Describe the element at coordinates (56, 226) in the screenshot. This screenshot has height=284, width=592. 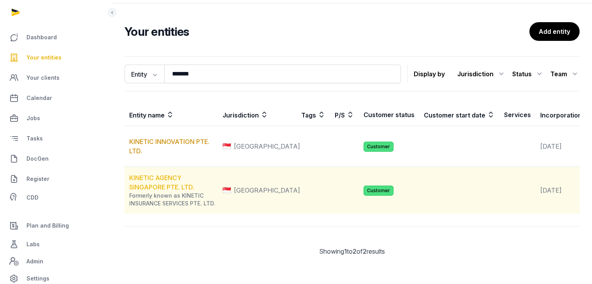
I see `a: Plan and Billing` at that location.